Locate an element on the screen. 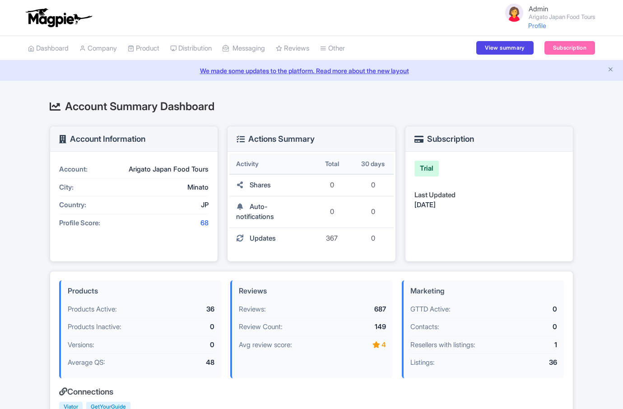 The image size is (623, 409). div: City: is located at coordinates (93, 187).